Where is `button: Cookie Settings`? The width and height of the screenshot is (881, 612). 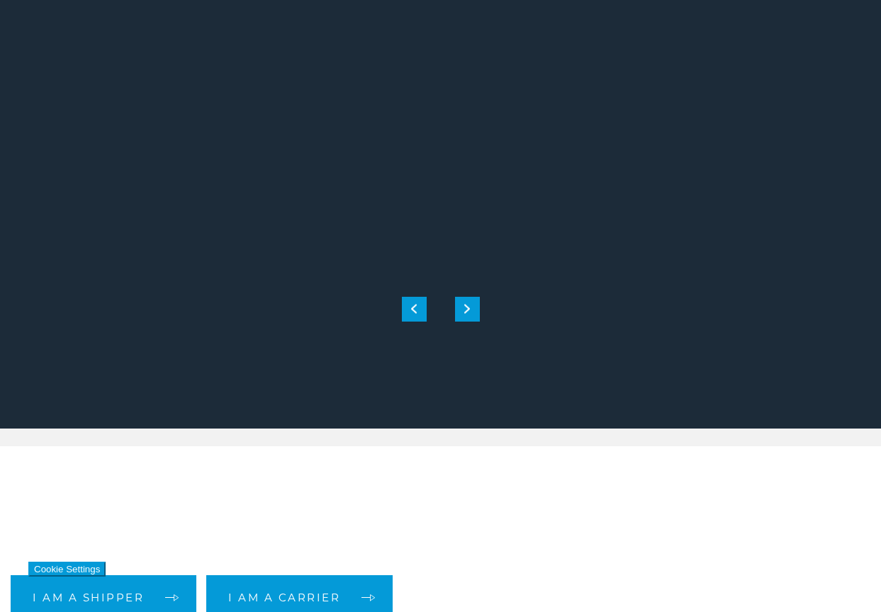 button: Cookie Settings is located at coordinates (67, 569).